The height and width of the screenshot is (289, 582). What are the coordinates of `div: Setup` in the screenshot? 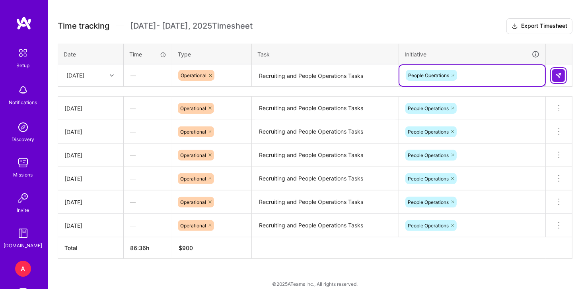 It's located at (23, 65).